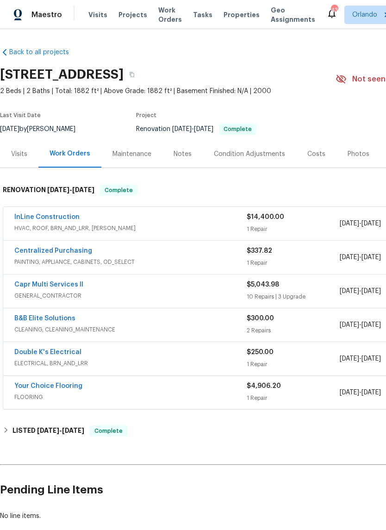 This screenshot has height=530, width=386. What do you see at coordinates (263, 285) in the screenshot?
I see `span: $5,043.98` at bounding box center [263, 285].